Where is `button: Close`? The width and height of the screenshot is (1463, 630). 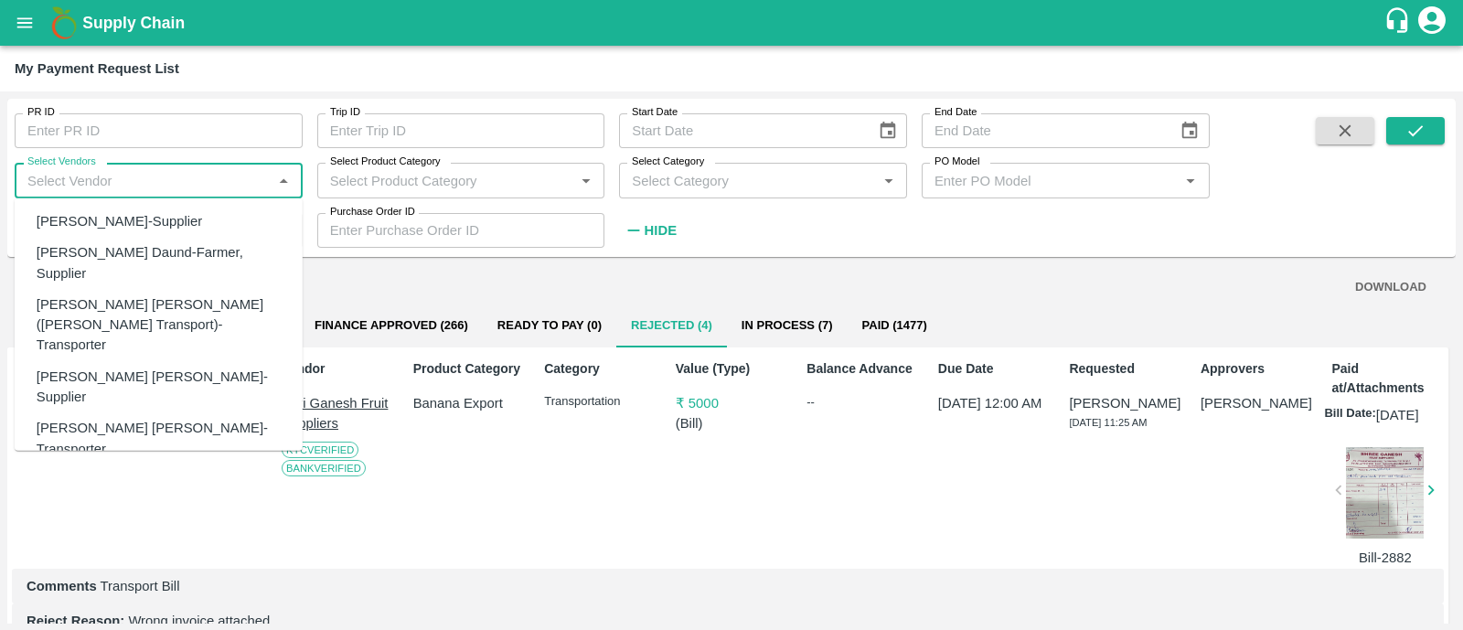
button: Close is located at coordinates (284, 180).